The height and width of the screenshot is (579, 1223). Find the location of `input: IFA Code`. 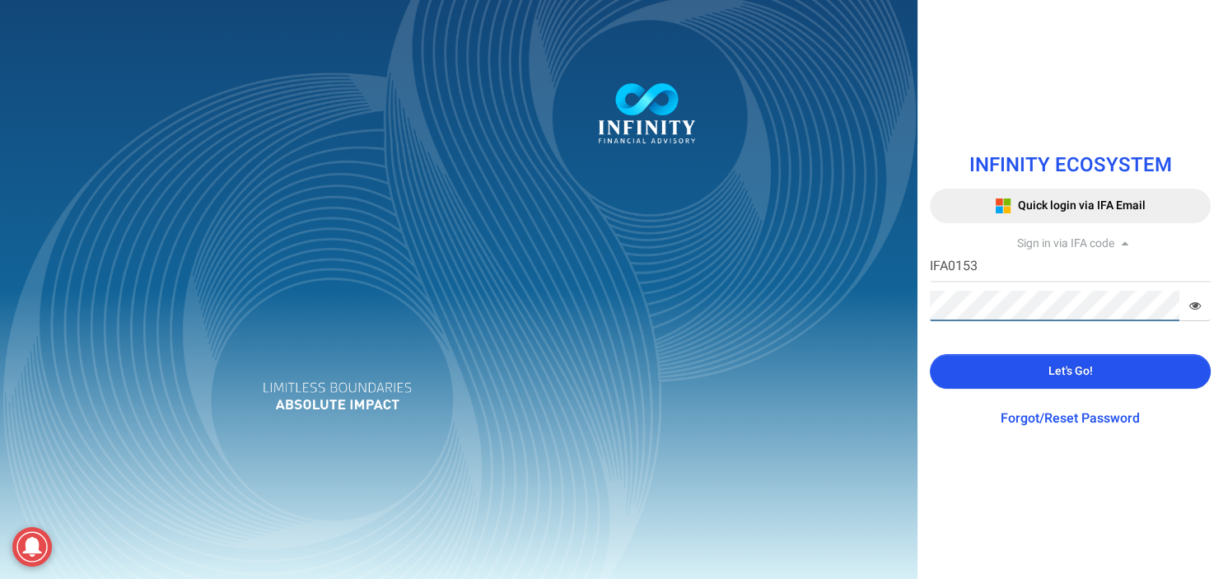

input: IFA Code is located at coordinates (1070, 267).